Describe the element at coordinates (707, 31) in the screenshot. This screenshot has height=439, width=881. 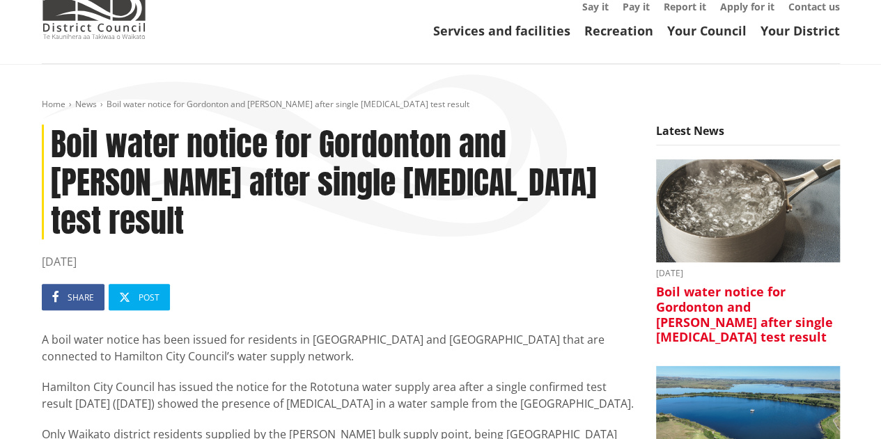
I see `a: Your Council` at that location.